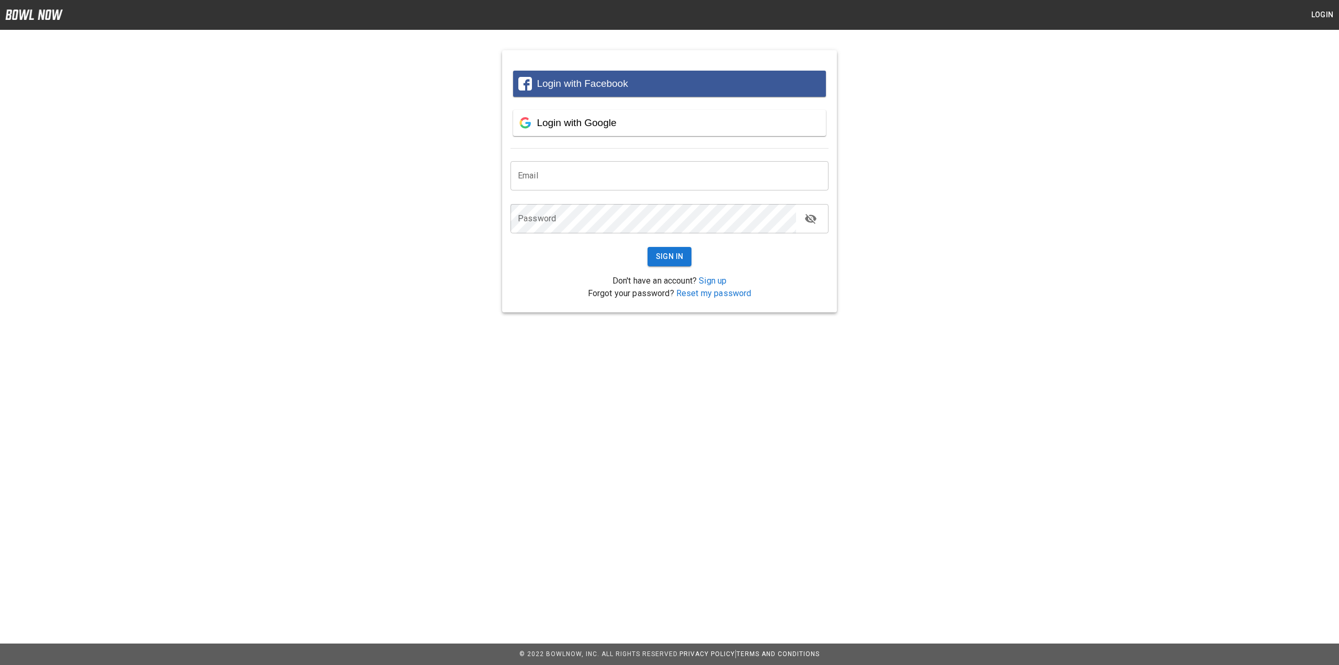 The width and height of the screenshot is (1339, 665). I want to click on a: Privacy Policy, so click(707, 654).